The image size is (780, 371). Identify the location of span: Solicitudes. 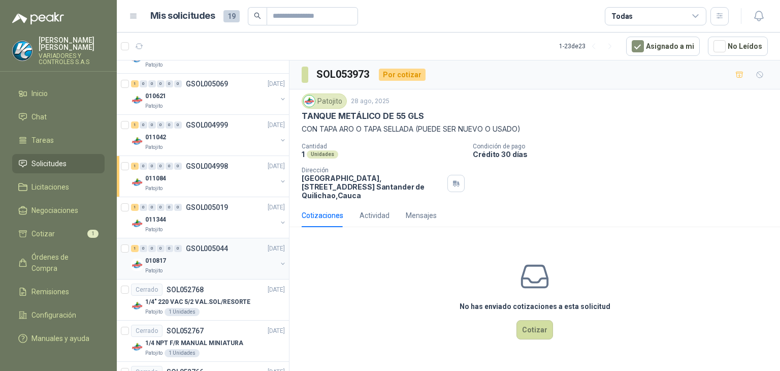
(49, 164).